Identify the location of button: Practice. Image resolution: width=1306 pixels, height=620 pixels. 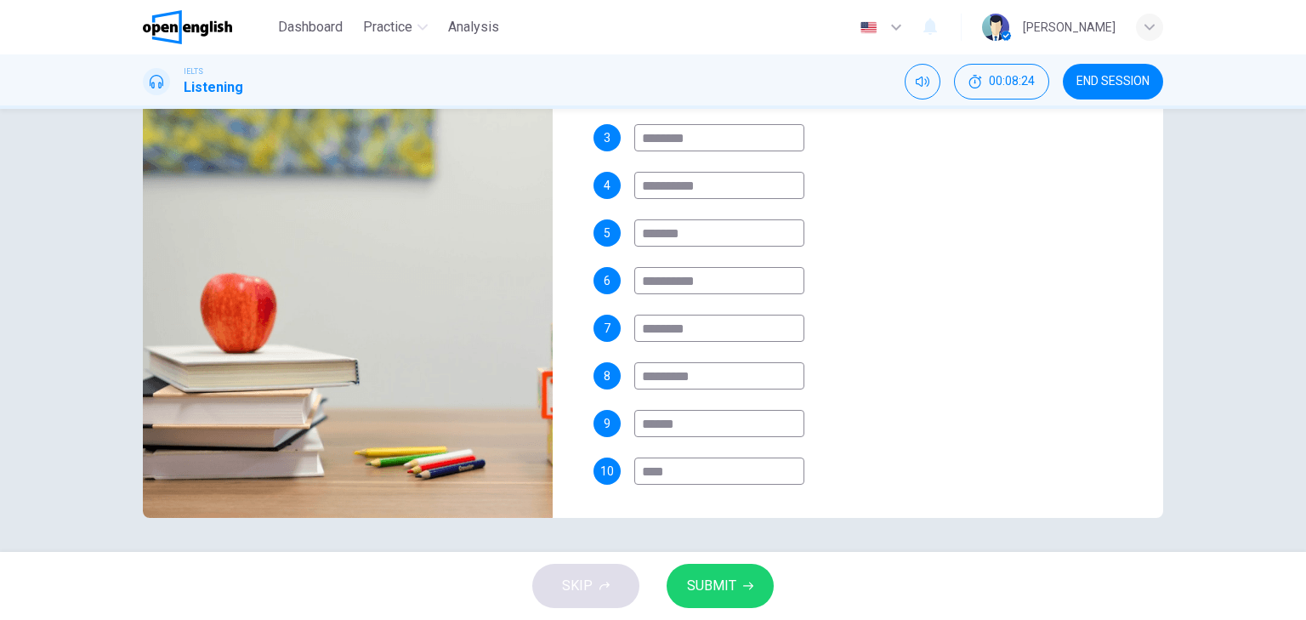
(395, 27).